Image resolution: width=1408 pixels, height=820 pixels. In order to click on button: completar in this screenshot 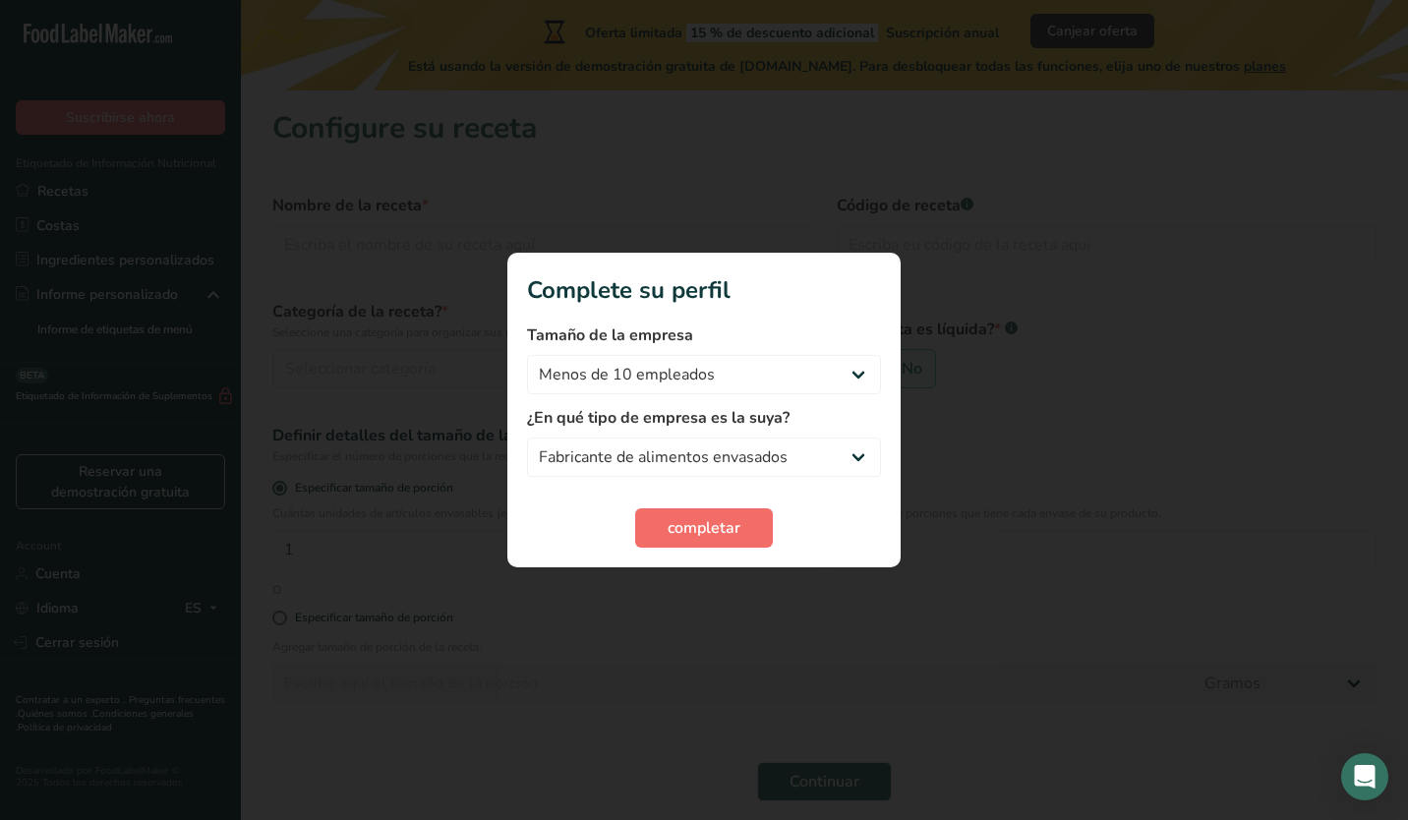, I will do `click(704, 528)`.